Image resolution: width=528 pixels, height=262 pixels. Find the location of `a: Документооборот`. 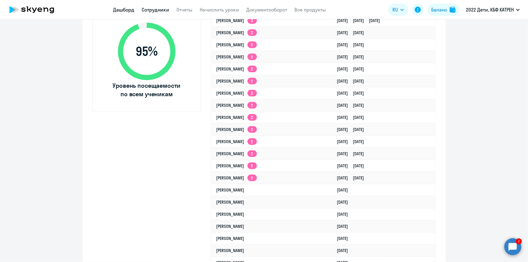

a: Документооборот is located at coordinates (267, 10).